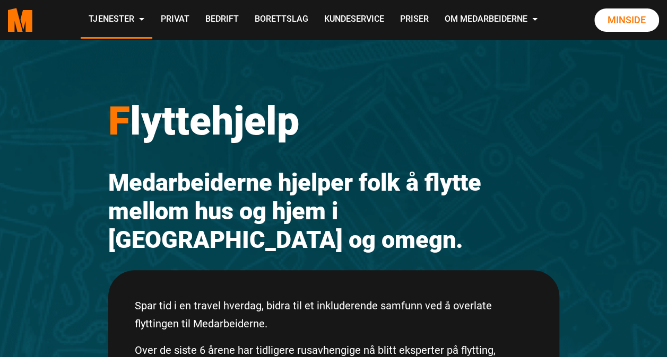  I want to click on a: Borettslag, so click(281, 20).